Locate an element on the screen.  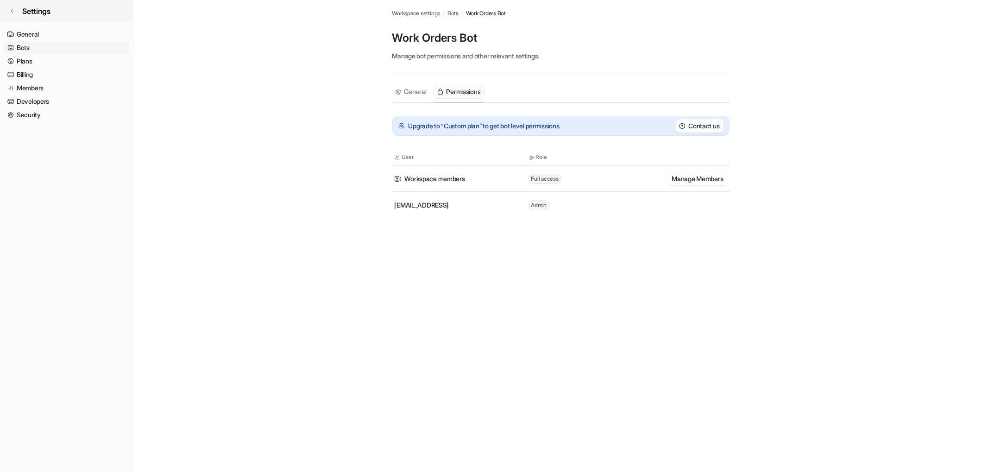
span: Bots is located at coordinates (453, 13).